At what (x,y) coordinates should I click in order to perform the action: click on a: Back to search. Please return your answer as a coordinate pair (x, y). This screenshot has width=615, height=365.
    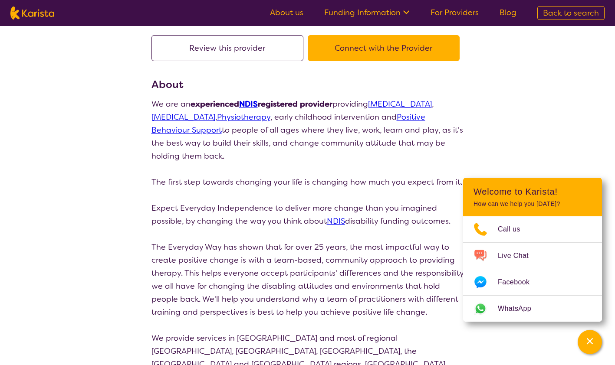
    Looking at the image, I should click on (571, 13).